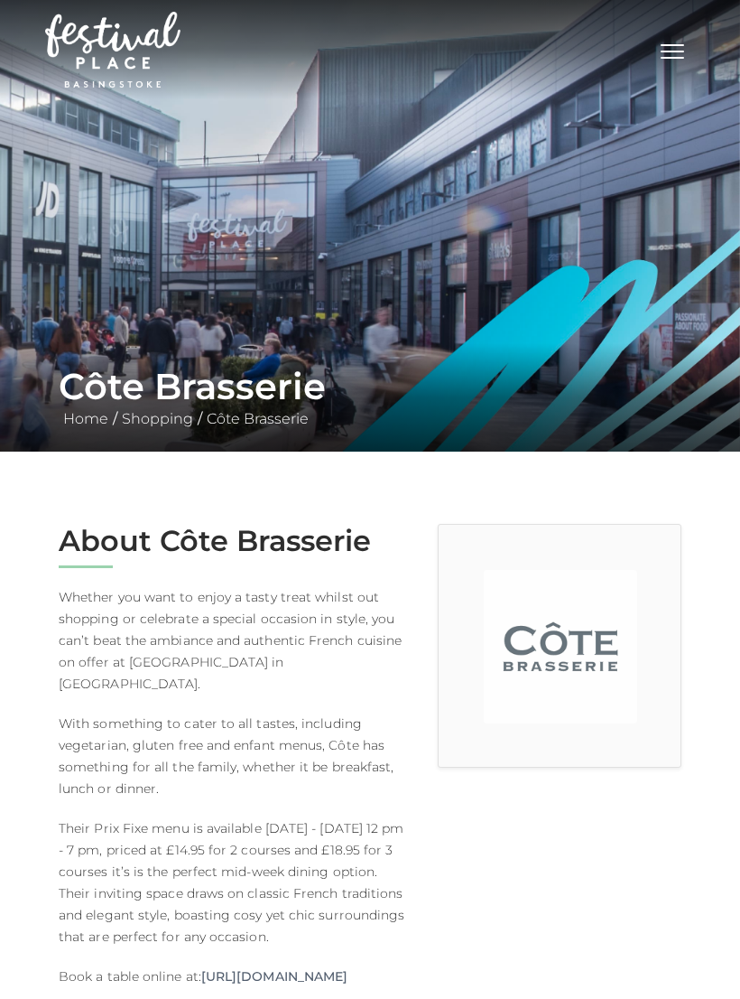 This screenshot has height=999, width=740. I want to click on h1: Côte Brasserie, so click(370, 386).